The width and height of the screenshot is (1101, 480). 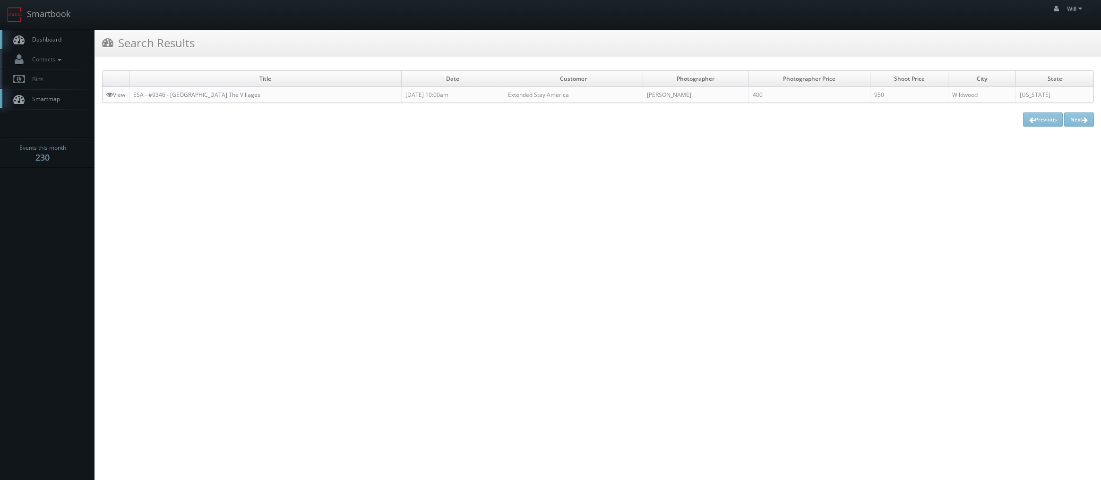 I want to click on td: Title, so click(x=266, y=79).